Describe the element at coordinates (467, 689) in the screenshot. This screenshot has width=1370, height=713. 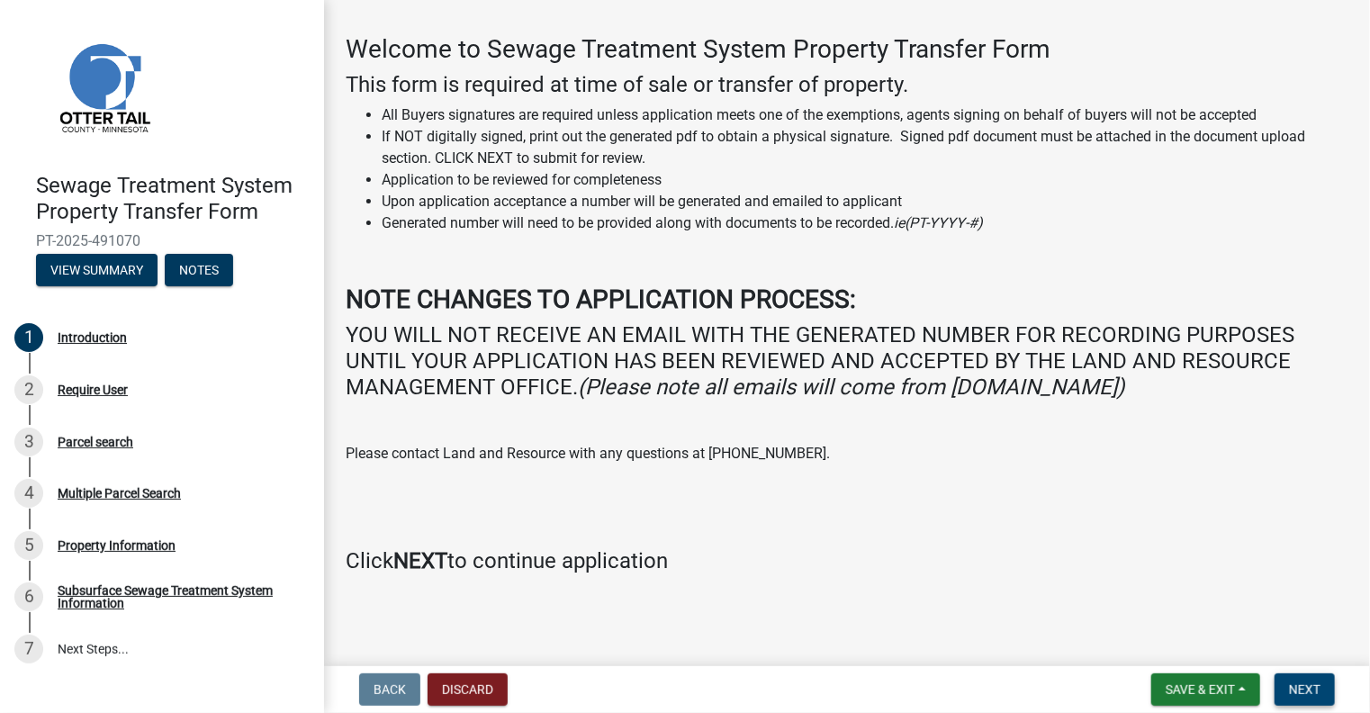
I see `button: Discard` at that location.